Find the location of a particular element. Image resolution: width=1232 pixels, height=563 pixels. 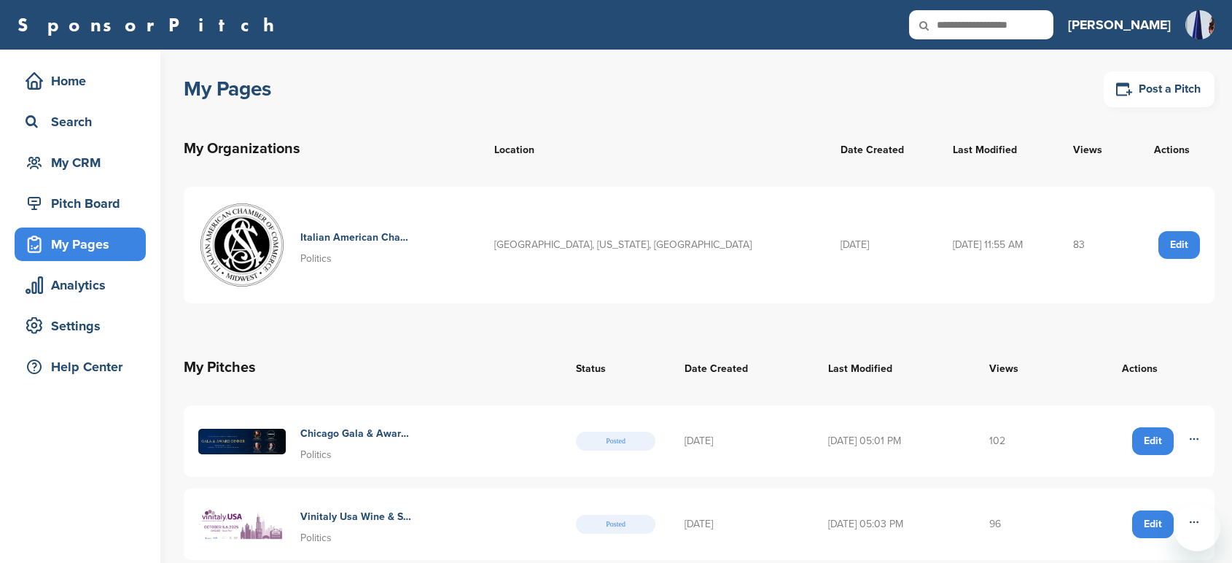

a: September 13 2025 600 pm cinecity studios chicago (3) min Chicago Gala & Award Dinner Politics is located at coordinates (372, 441).